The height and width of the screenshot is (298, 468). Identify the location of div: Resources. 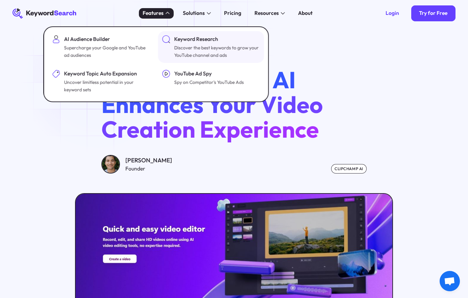
(267, 13).